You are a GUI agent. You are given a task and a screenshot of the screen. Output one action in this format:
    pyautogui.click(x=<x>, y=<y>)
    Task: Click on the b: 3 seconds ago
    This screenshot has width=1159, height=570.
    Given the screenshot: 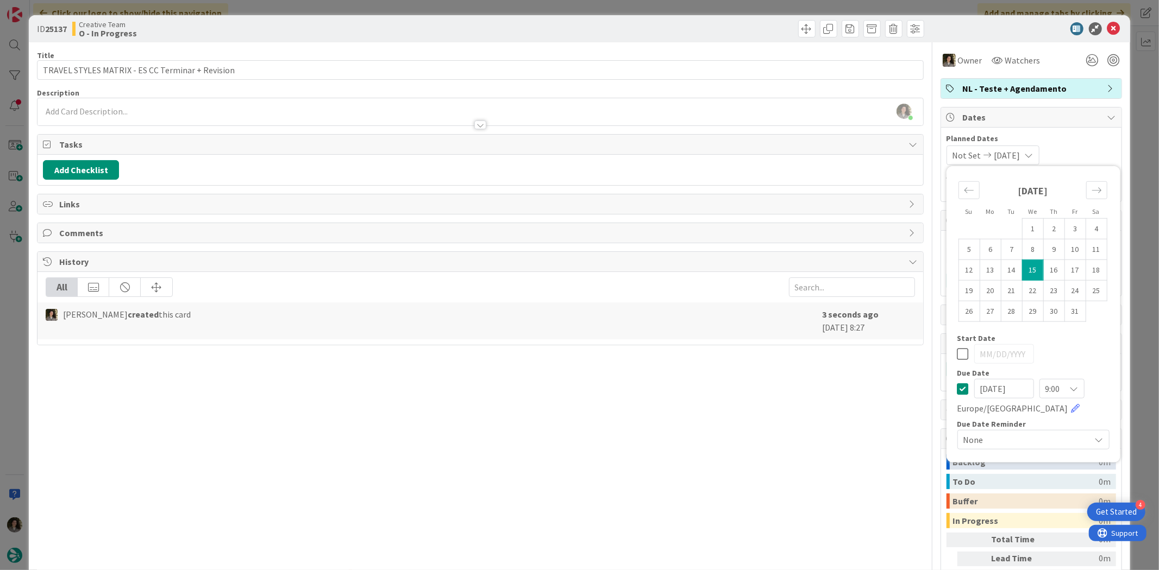 What is the action you would take?
    pyautogui.click(x=851, y=315)
    